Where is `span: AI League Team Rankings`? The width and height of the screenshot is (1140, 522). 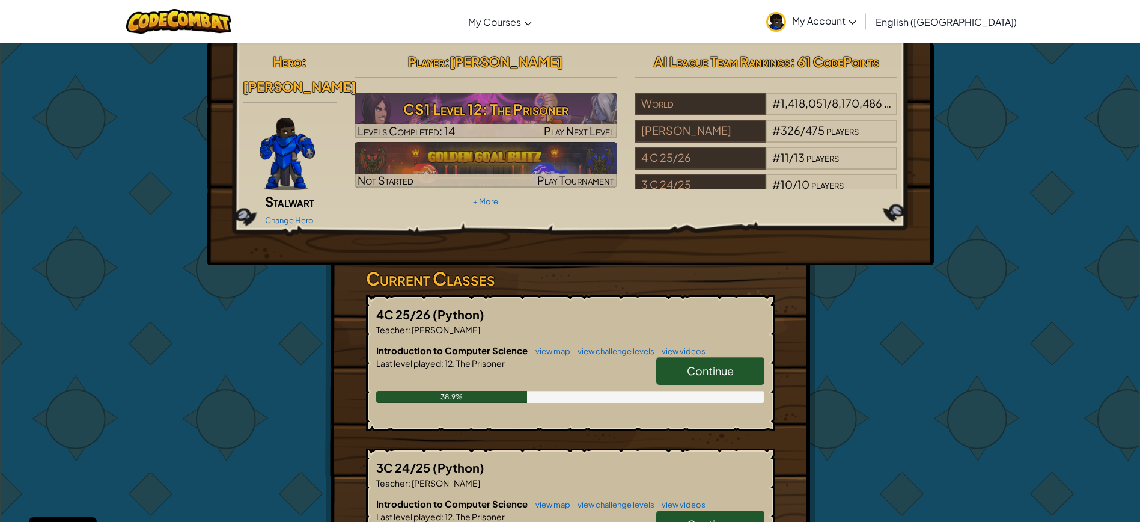 span: AI League Team Rankings is located at coordinates (722, 61).